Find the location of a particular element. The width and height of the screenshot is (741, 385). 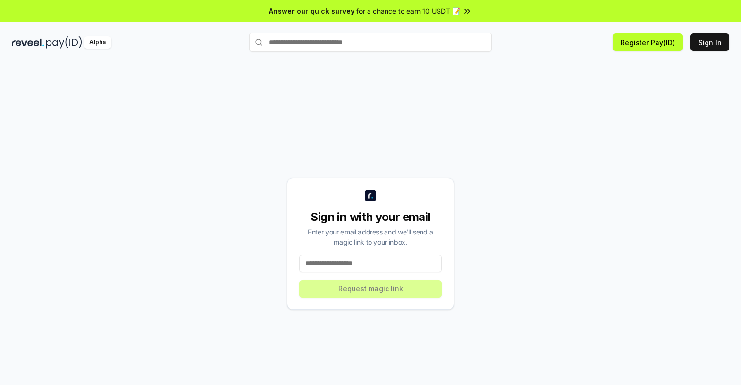

img: reveel_dark is located at coordinates (28, 42).